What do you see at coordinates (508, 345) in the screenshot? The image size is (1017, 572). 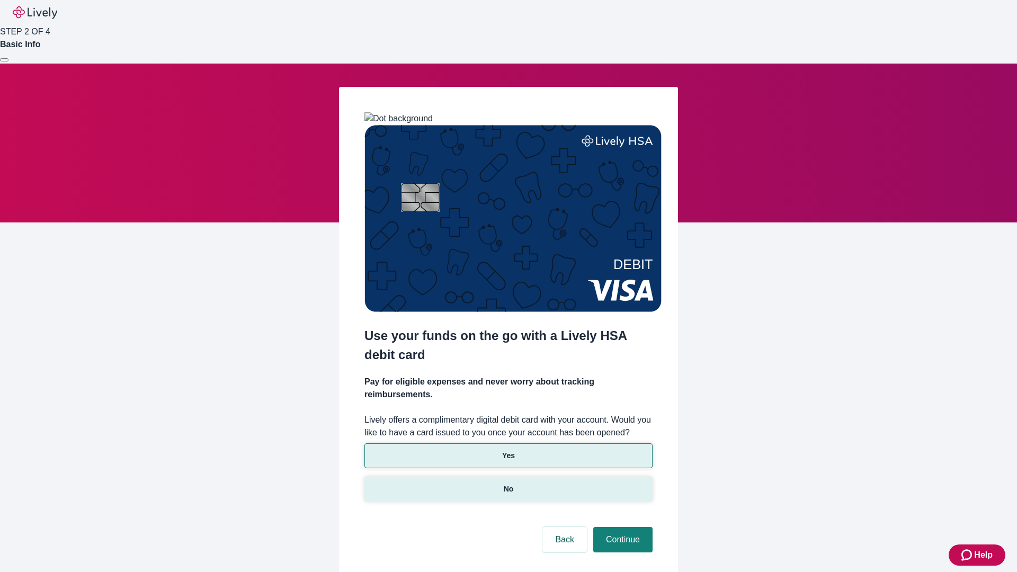 I see `h2: Use your funds on the go with a Lively HSA debit card` at bounding box center [508, 345].